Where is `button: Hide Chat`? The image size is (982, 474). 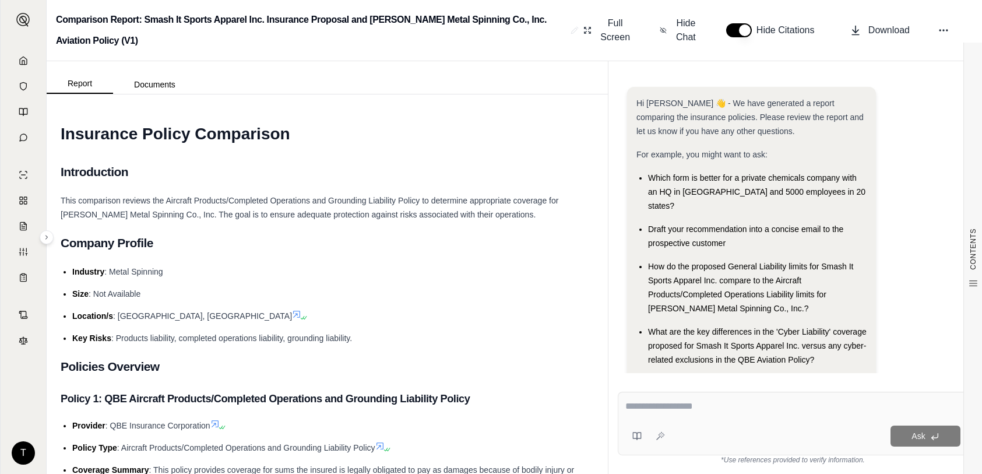
button: Hide Chat is located at coordinates (679, 30).